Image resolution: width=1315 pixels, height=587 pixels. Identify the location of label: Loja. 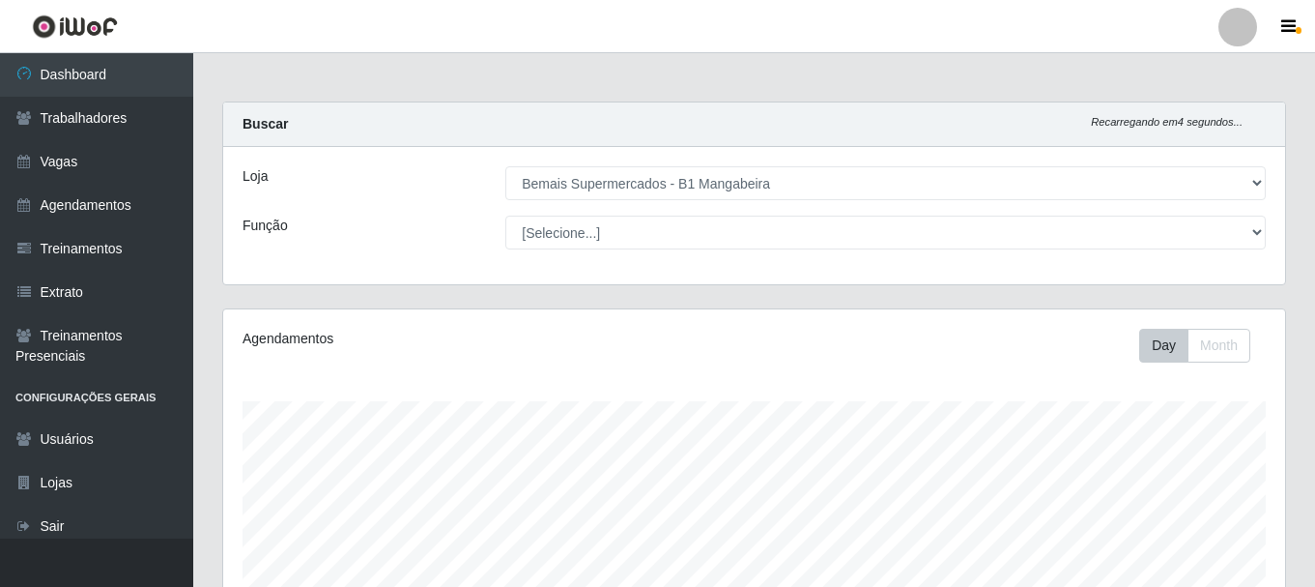
(255, 176).